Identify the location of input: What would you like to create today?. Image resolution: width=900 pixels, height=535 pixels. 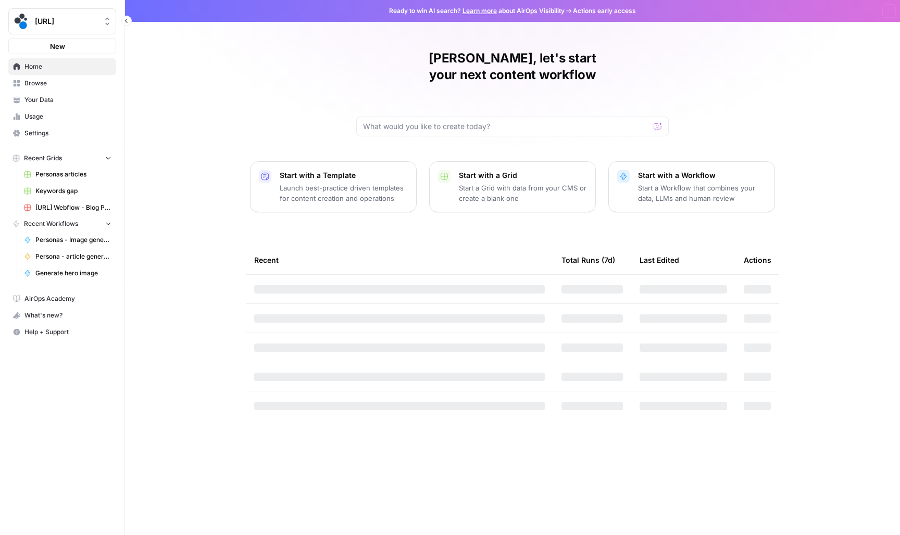
(506, 127).